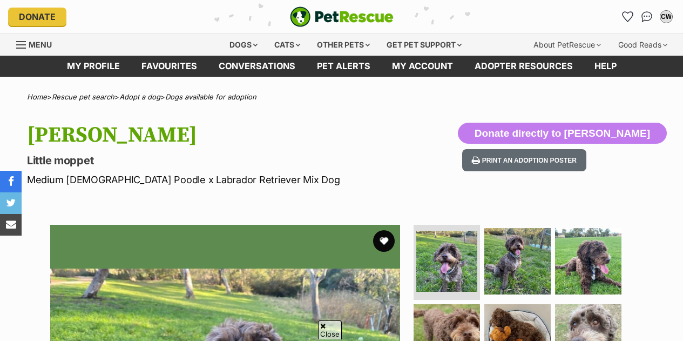  Describe the element at coordinates (222, 160) in the screenshot. I see `p: Little moppet` at that location.